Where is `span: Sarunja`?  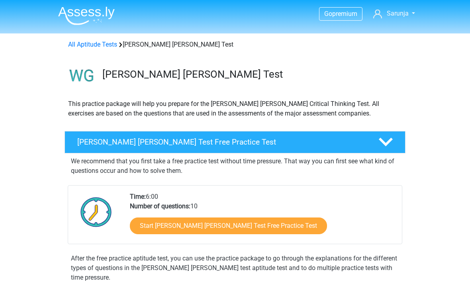
span: Sarunja is located at coordinates (397, 13).